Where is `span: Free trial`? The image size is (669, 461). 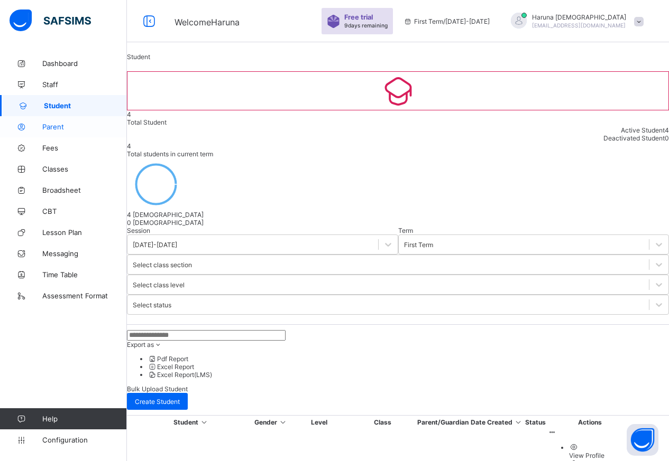
span: Free trial is located at coordinates (363, 17).